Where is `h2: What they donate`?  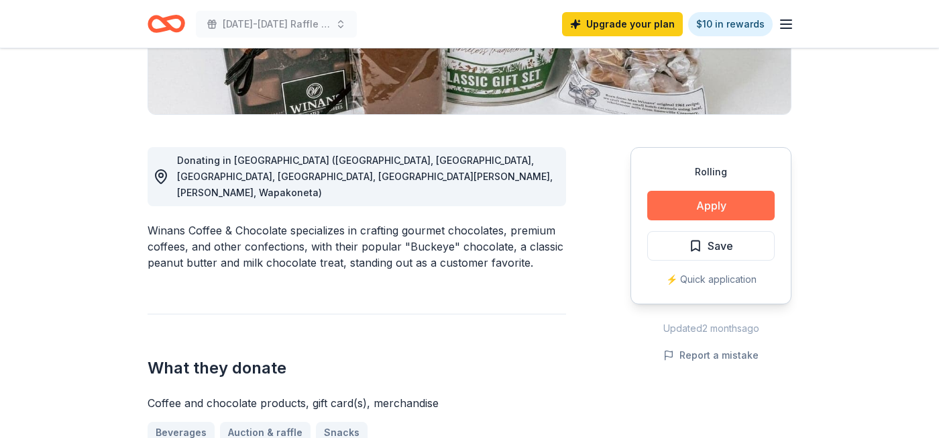 h2: What they donate is located at coordinates (357, 368).